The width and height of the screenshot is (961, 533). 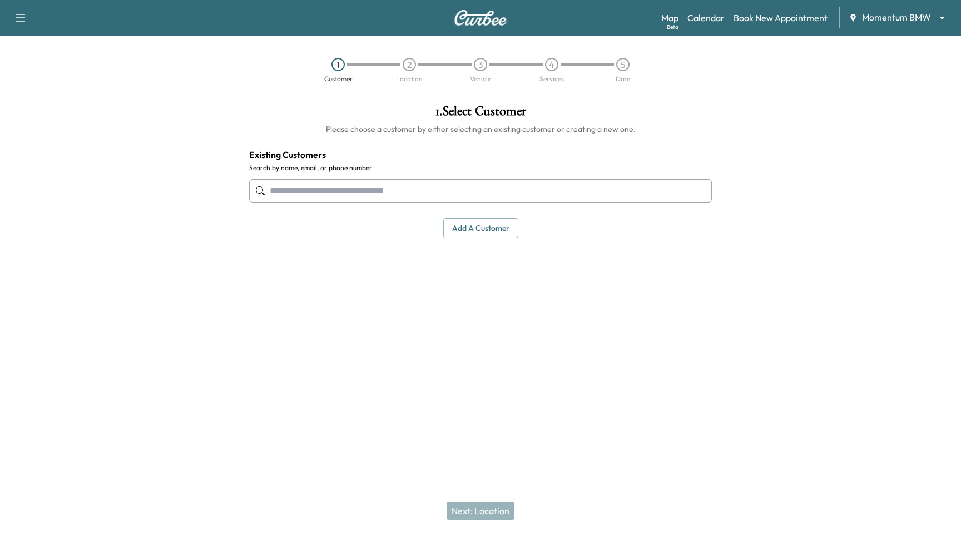 I want to click on a: MapBeta, so click(x=670, y=18).